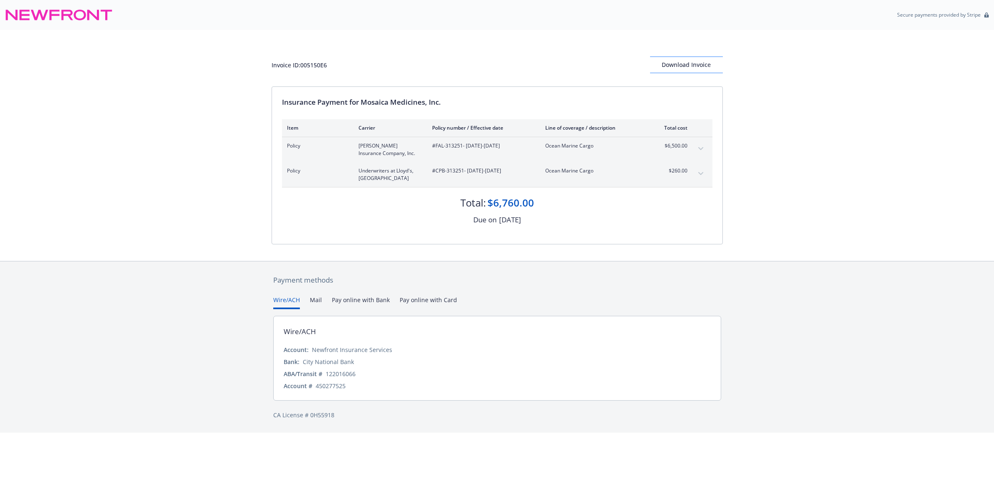 The width and height of the screenshot is (994, 480). Describe the element at coordinates (303, 374) in the screenshot. I see `div: ABA/Transit #` at that location.